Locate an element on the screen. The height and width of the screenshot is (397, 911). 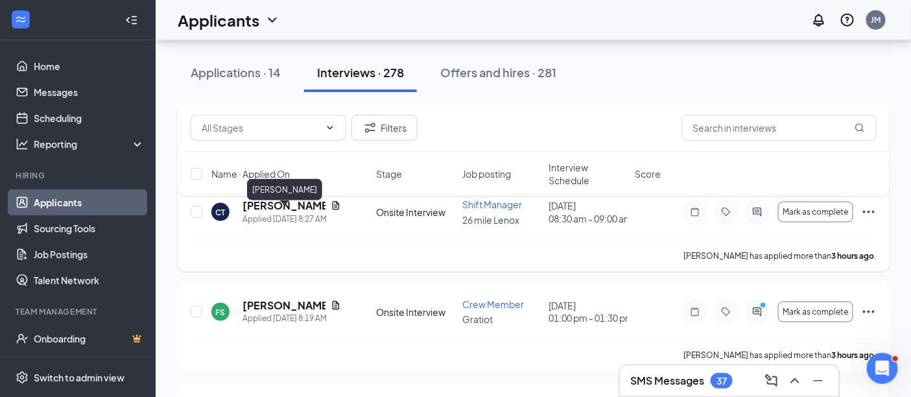
div: FS is located at coordinates (221, 312).